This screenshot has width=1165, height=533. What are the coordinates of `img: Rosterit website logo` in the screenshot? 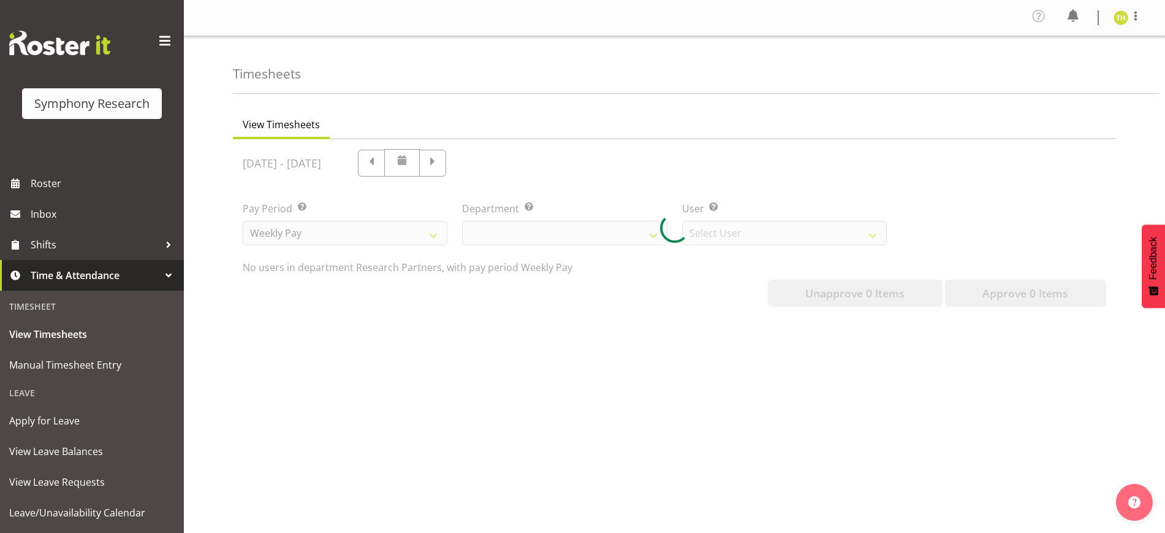 It's located at (59, 43).